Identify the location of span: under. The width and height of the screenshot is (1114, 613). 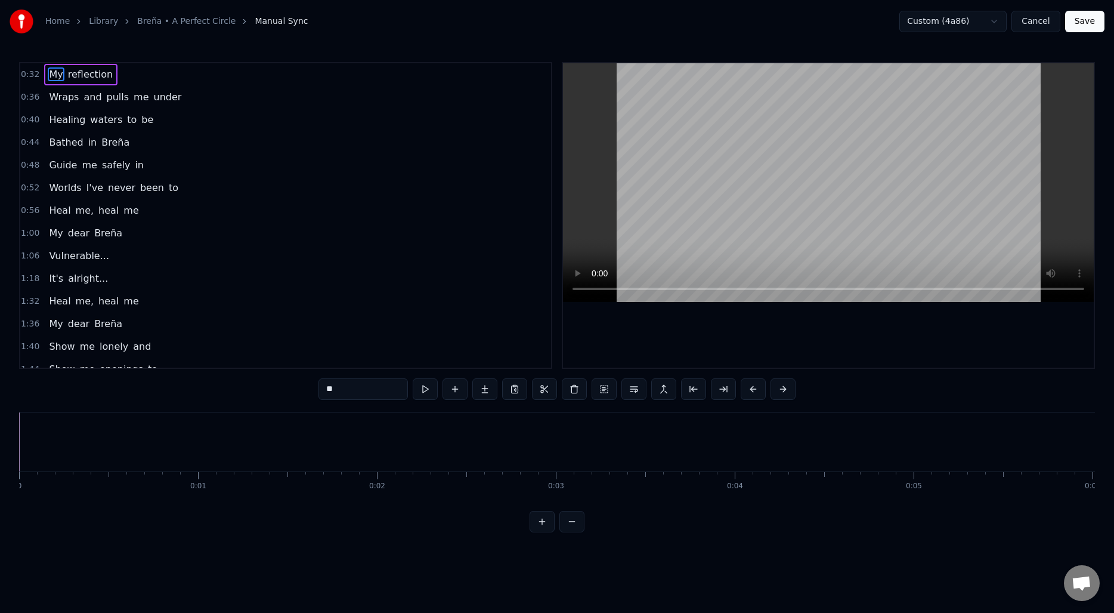
(168, 97).